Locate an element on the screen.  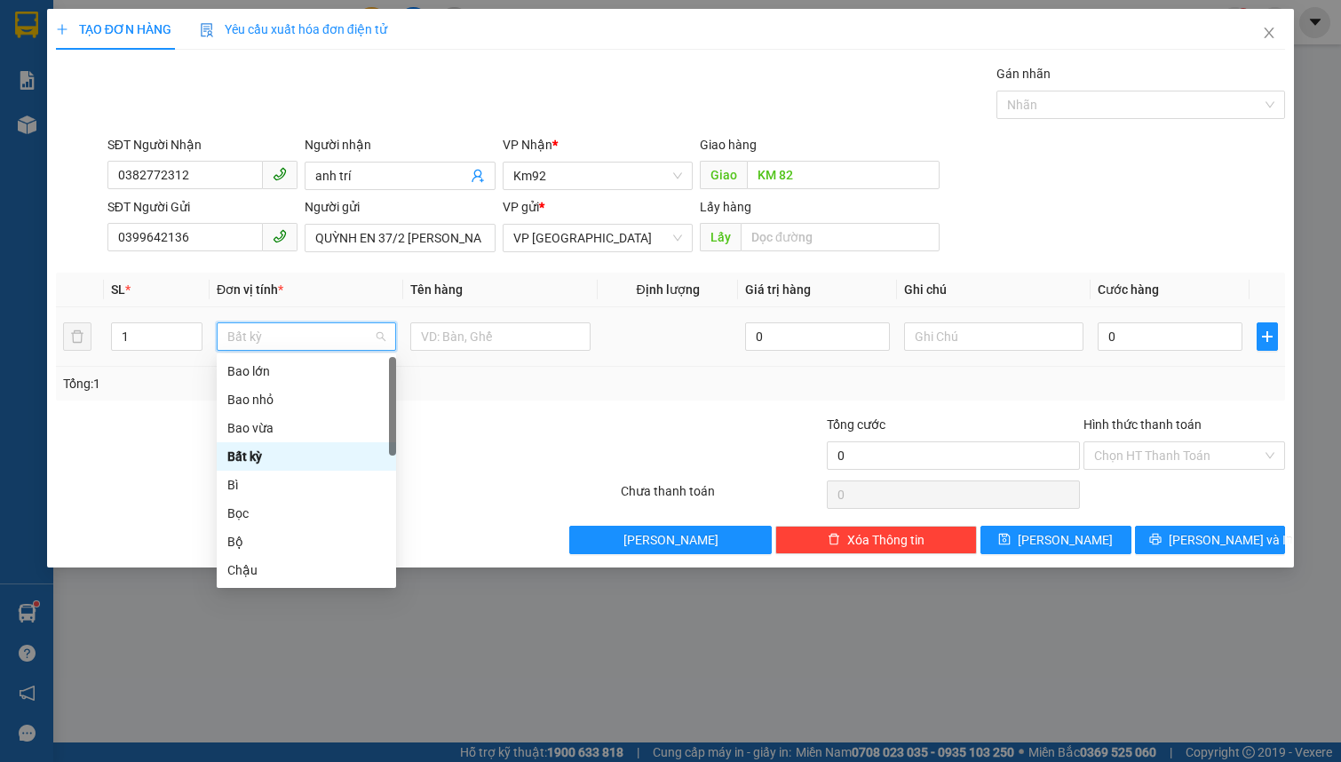
div: Bất kỳ is located at coordinates (306, 456).